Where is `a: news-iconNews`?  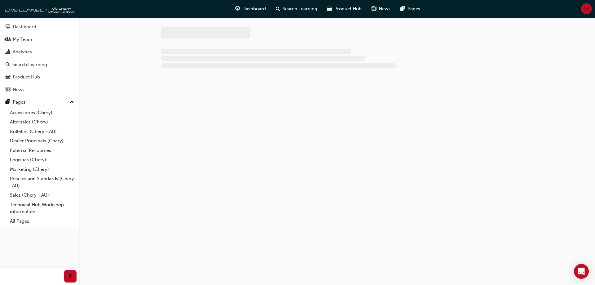
a: news-iconNews is located at coordinates (381, 9).